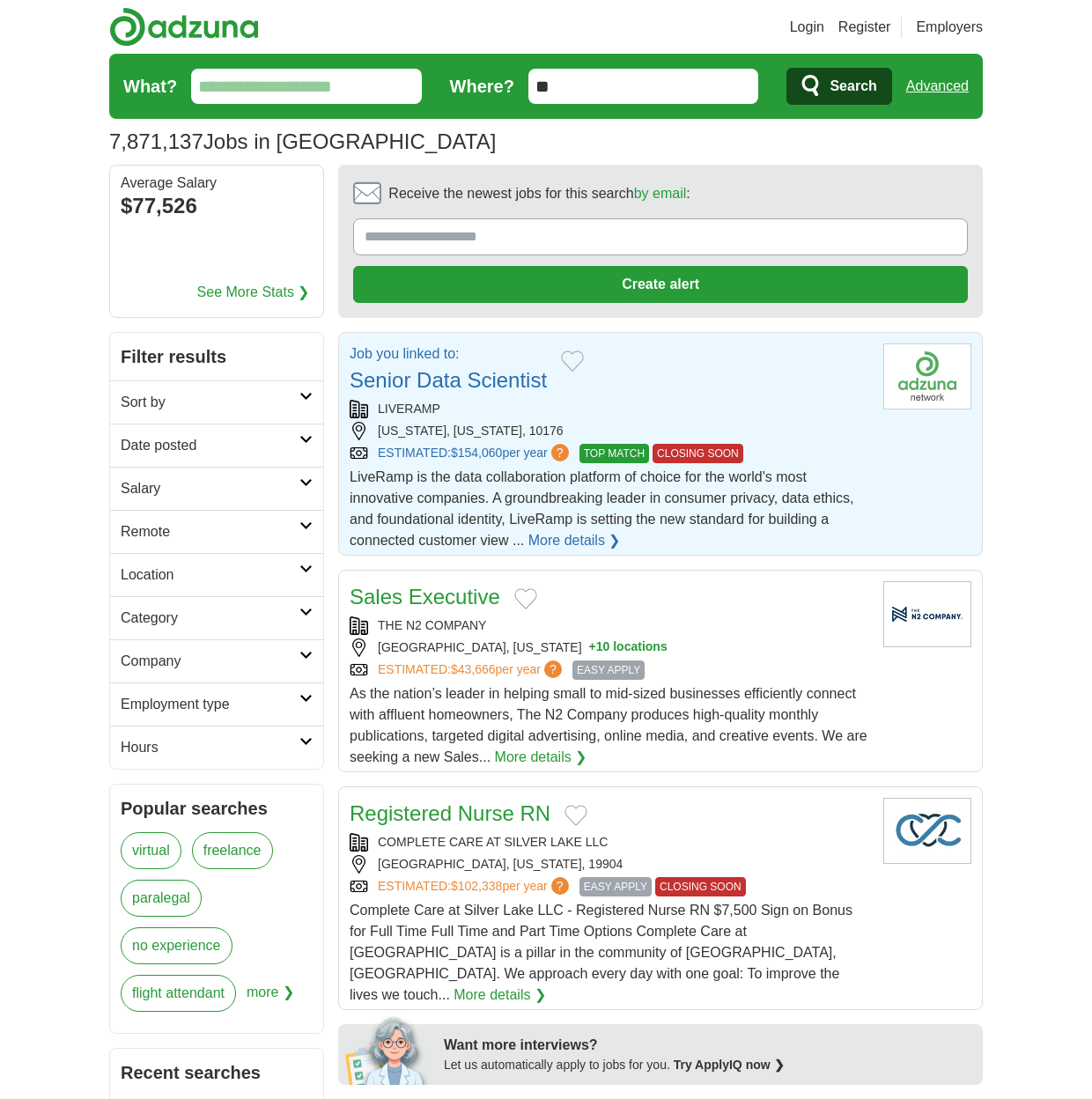 This screenshot has height=1099, width=1092. Describe the element at coordinates (216, 704) in the screenshot. I see `a: Employment type` at that location.